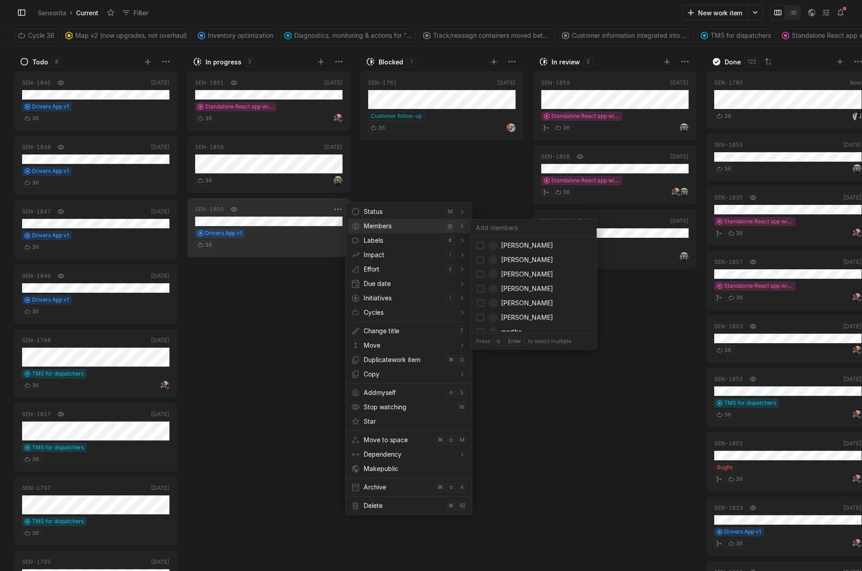 The width and height of the screenshot is (862, 571). I want to click on span: Copy, so click(409, 374).